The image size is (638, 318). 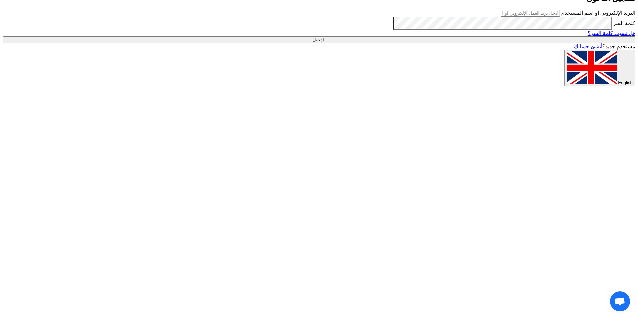 I want to click on a: دردشة مفتوحة, so click(x=620, y=301).